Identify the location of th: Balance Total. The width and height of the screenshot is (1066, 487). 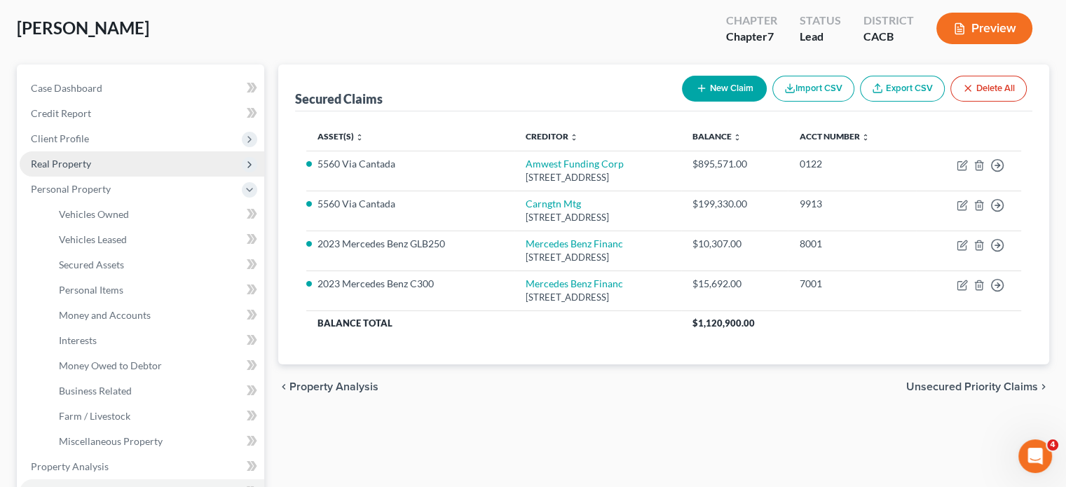
(494, 323).